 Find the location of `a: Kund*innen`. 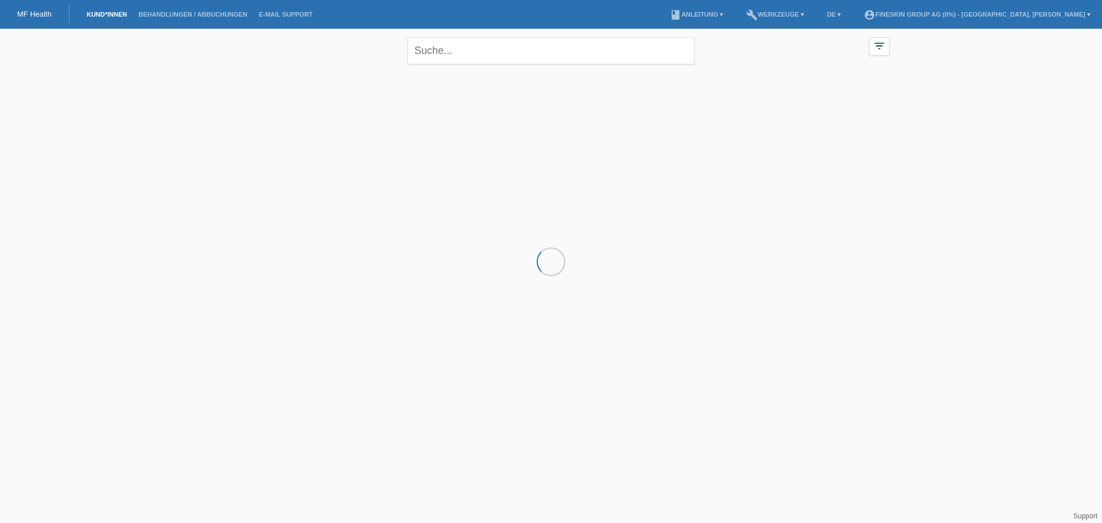

a: Kund*innen is located at coordinates (107, 14).